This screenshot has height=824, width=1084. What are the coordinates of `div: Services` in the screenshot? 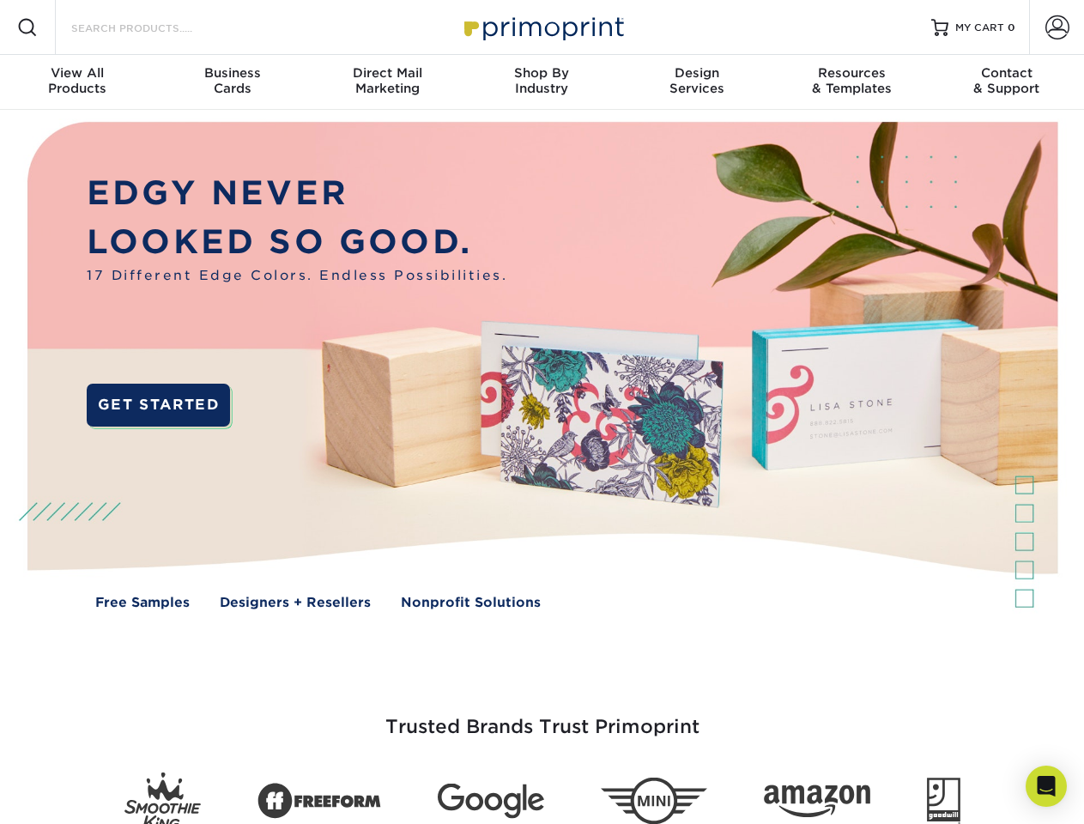 It's located at (697, 81).